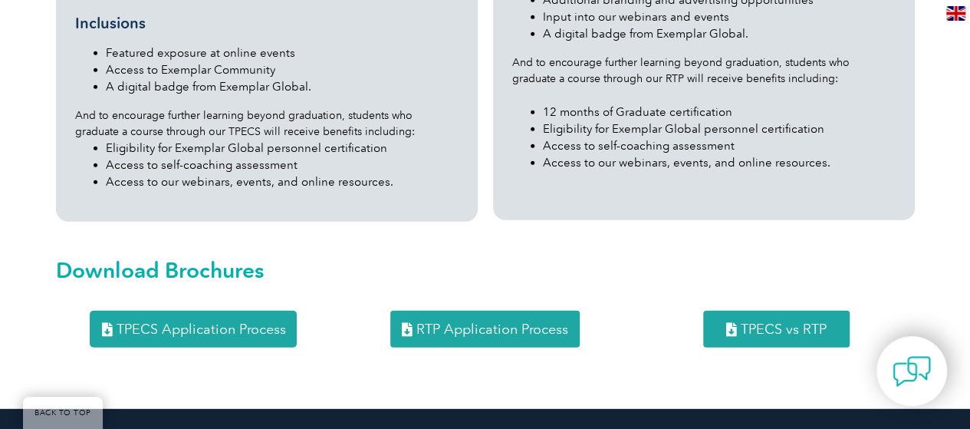  Describe the element at coordinates (784, 329) in the screenshot. I see `span: TPECS vs RTP` at that location.